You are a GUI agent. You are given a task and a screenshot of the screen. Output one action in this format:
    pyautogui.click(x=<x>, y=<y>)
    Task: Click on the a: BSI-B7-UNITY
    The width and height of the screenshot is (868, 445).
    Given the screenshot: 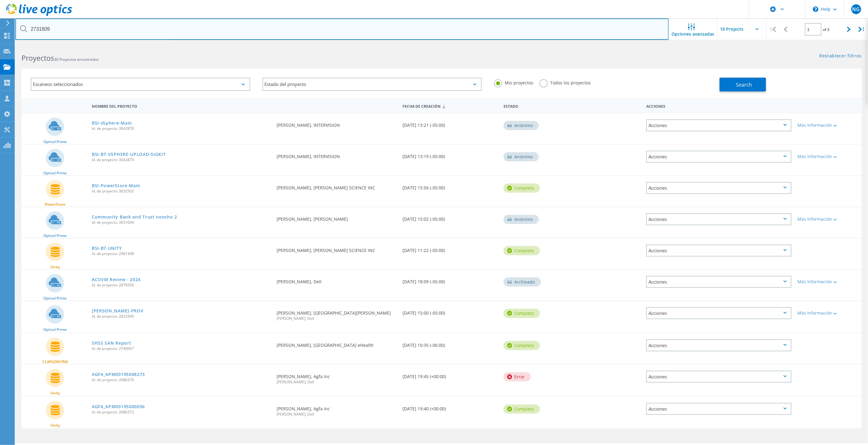 What is the action you would take?
    pyautogui.click(x=107, y=248)
    